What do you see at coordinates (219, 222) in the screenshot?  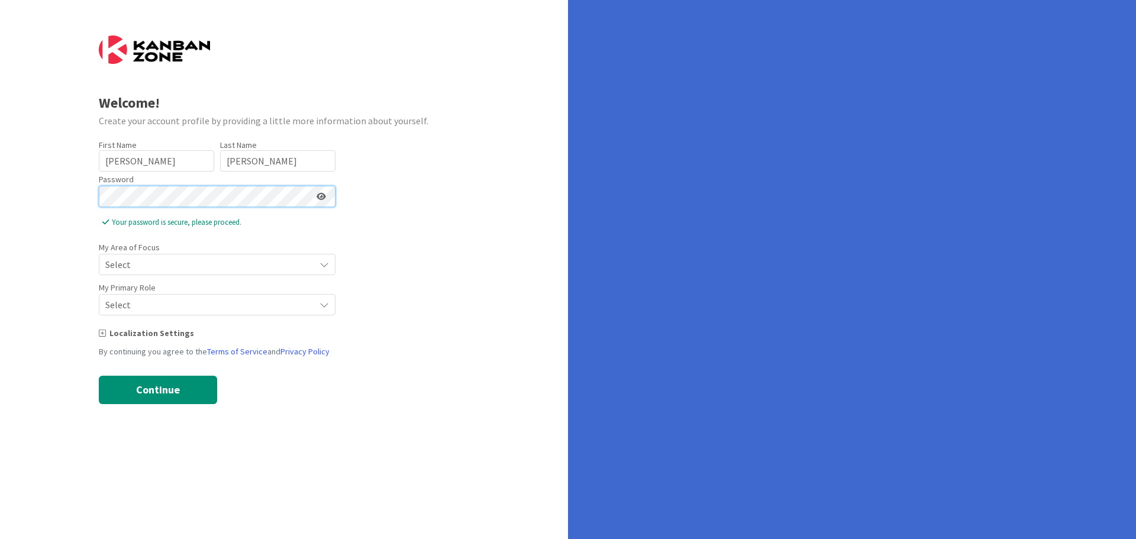 I see `span: Your password is secure, please proceed.` at bounding box center [219, 222].